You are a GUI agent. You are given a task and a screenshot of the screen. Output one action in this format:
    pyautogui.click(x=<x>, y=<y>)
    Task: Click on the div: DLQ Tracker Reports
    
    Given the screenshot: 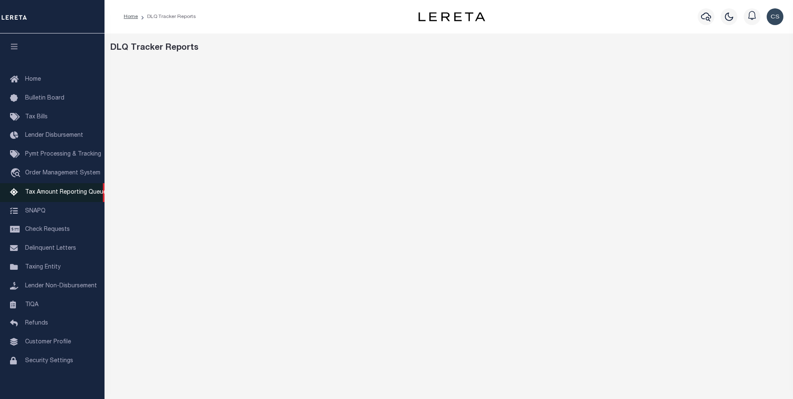 What is the action you would take?
    pyautogui.click(x=449, y=48)
    